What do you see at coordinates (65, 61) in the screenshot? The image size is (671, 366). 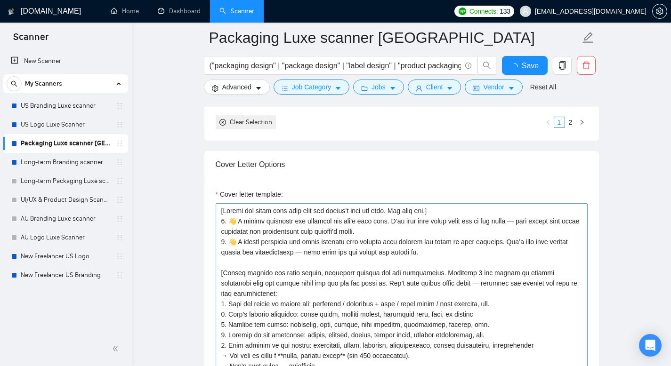 I see `a: New Scanner` at bounding box center [65, 61].